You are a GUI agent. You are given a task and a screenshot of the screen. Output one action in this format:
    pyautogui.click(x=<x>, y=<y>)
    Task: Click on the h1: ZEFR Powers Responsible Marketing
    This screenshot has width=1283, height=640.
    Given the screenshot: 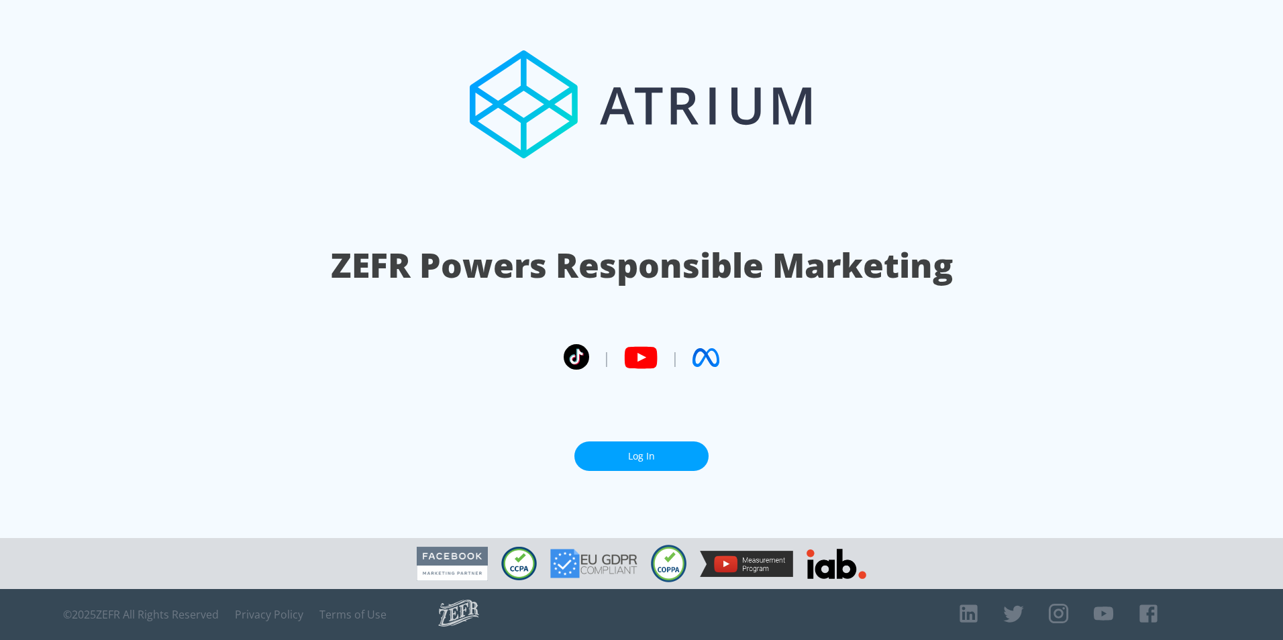 What is the action you would take?
    pyautogui.click(x=641, y=265)
    